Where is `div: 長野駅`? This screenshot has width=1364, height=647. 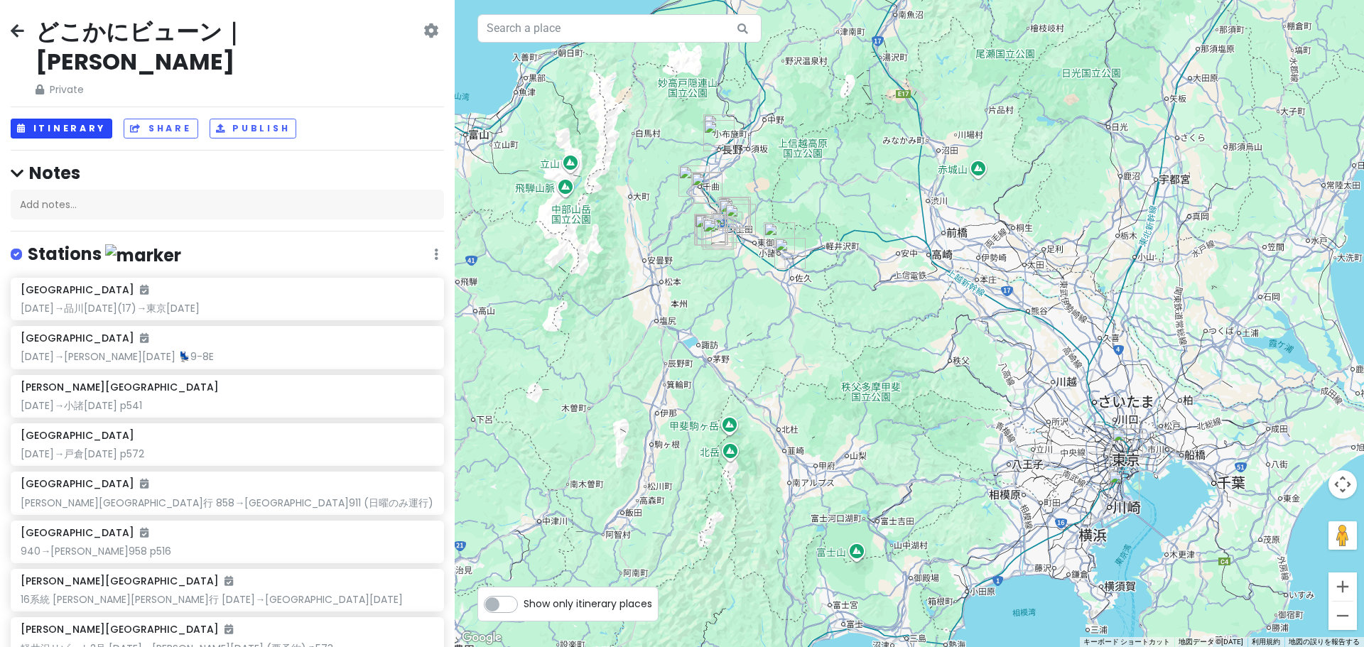 div: 長野駅 is located at coordinates (719, 136).